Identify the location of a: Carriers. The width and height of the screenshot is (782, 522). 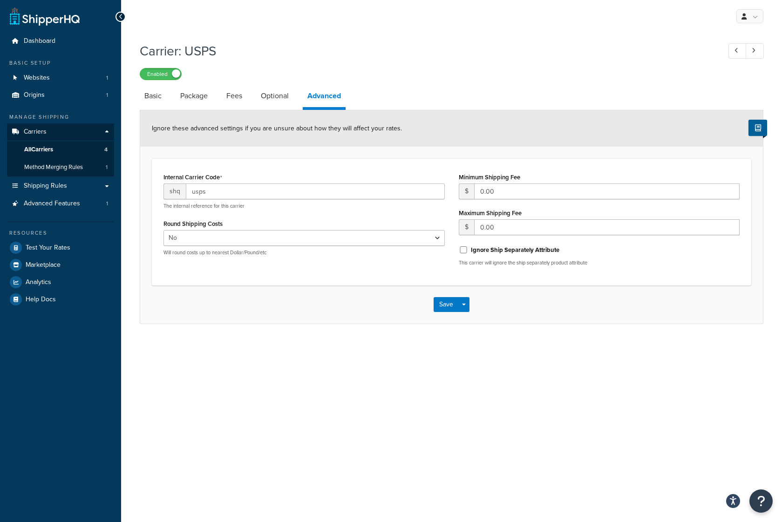
(61, 132).